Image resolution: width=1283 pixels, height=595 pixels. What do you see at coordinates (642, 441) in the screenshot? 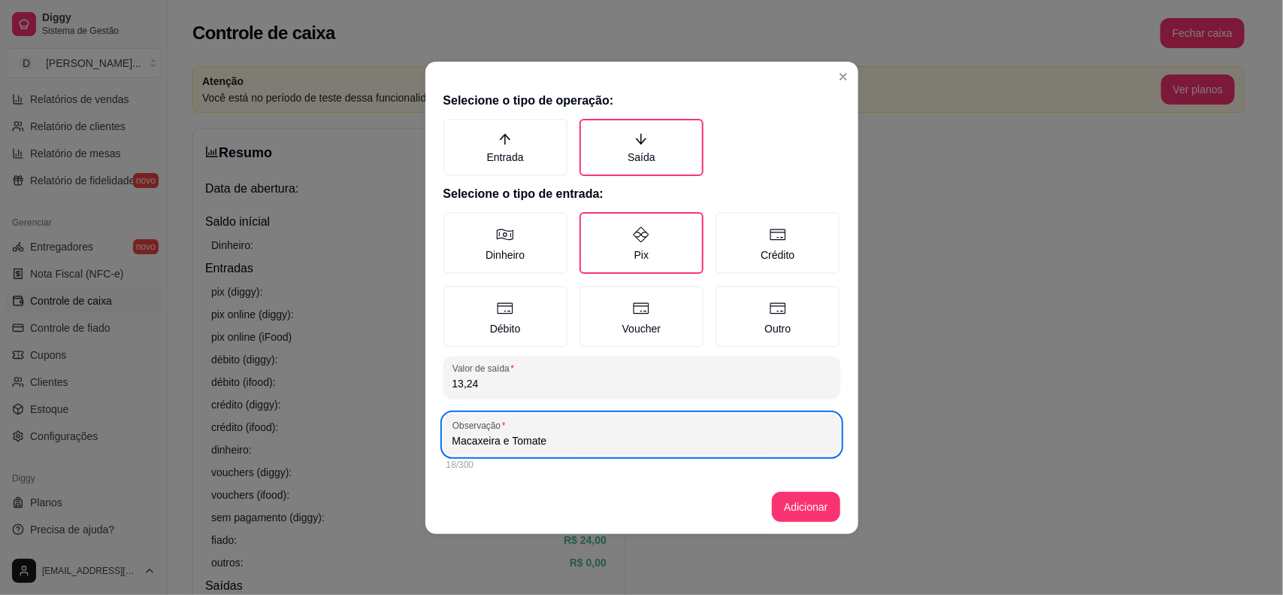
I see `input: Observação` at bounding box center [642, 441].